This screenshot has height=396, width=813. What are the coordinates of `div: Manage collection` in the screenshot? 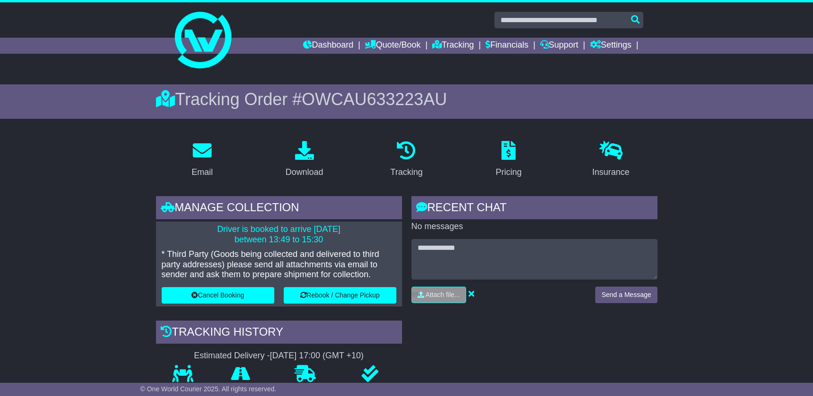 It's located at (279, 209).